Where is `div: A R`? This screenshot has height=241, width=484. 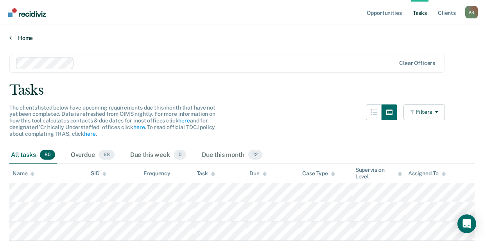
div: A R is located at coordinates (472, 12).